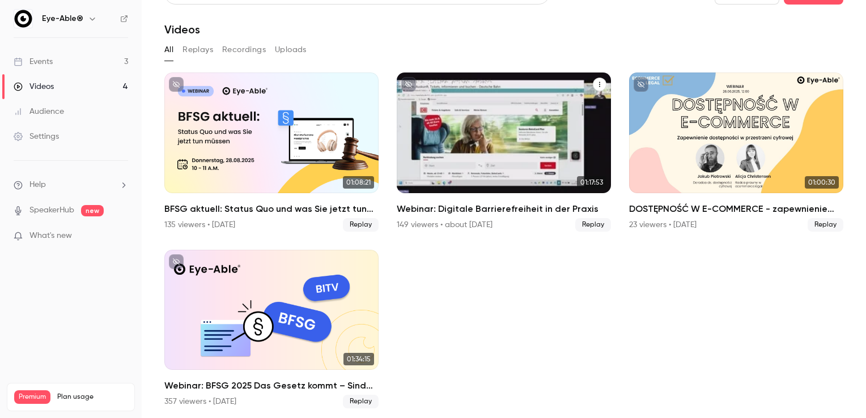  Describe the element at coordinates (32, 397) in the screenshot. I see `span: Premium` at that location.